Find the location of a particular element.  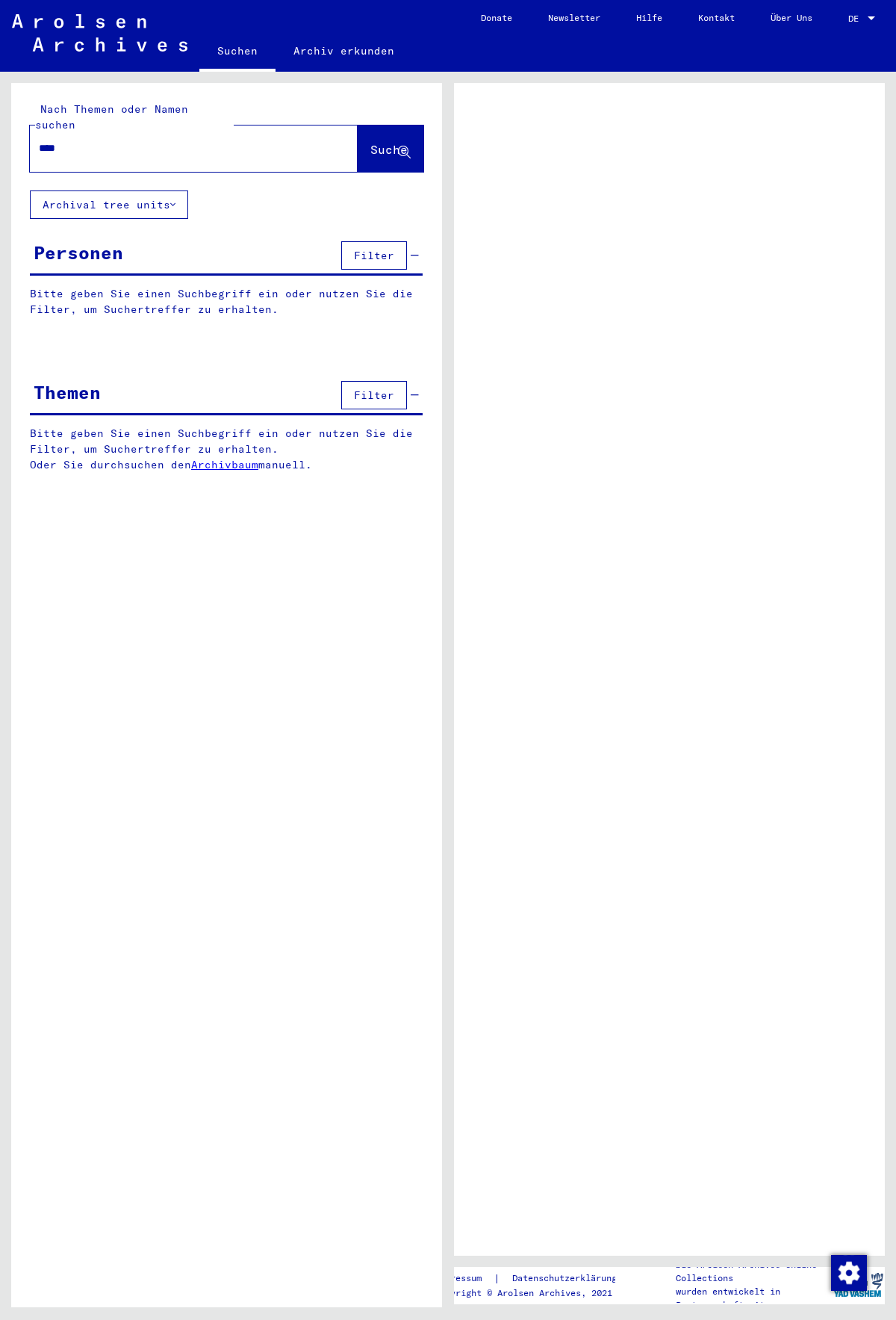

div: Zustimmung ändern is located at coordinates (848, 1272).